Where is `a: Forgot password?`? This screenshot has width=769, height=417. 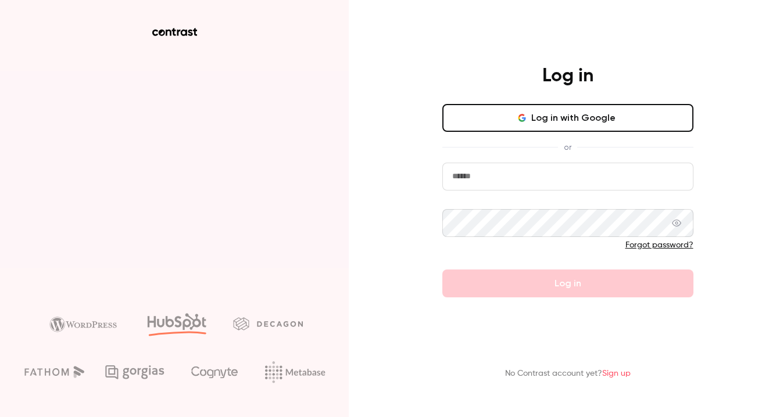 a: Forgot password? is located at coordinates (659, 245).